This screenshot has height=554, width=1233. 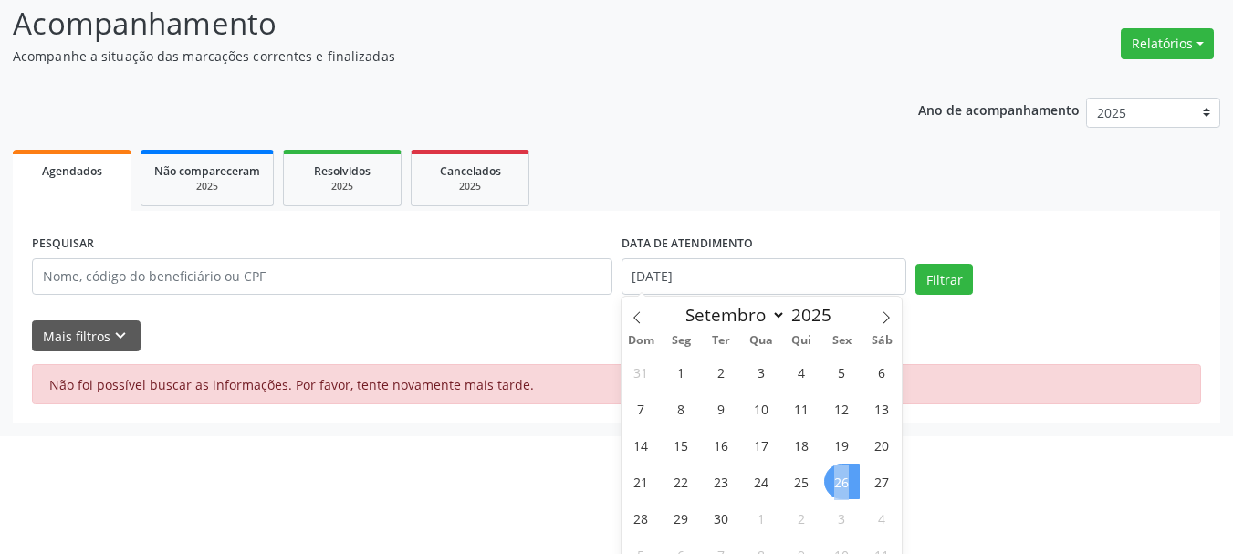 What do you see at coordinates (841, 481) in the screenshot?
I see `span: Setembro 26, 2025` at bounding box center [841, 481].